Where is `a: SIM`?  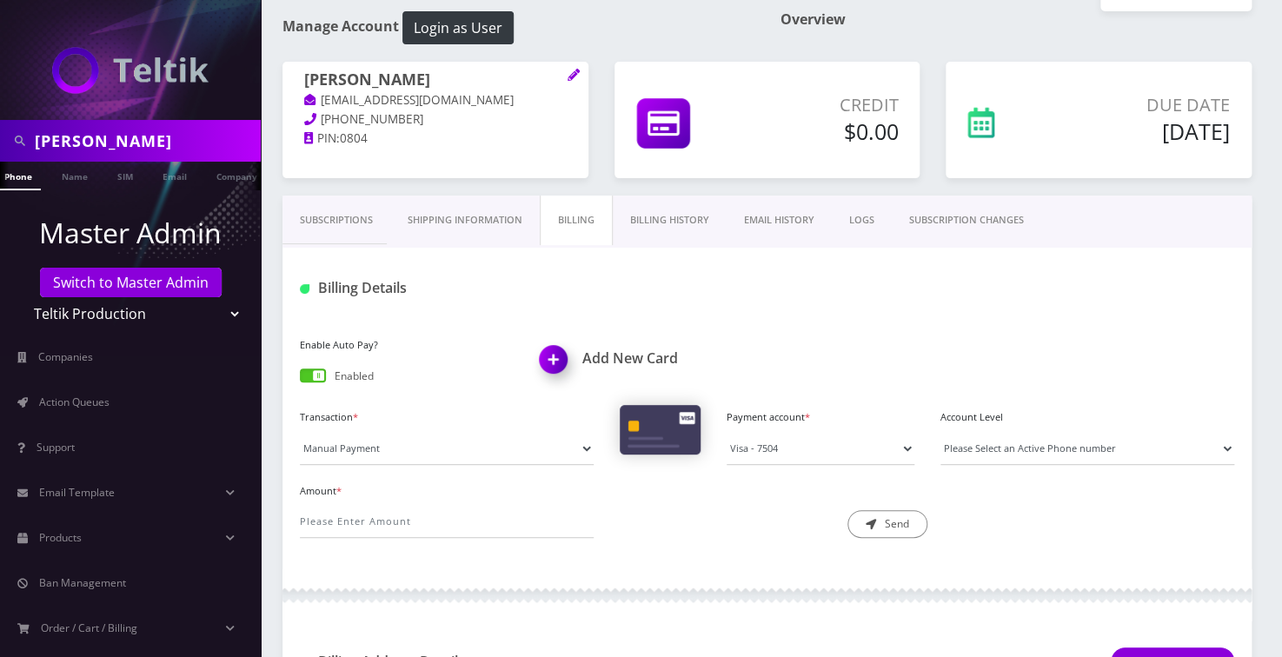 a: SIM is located at coordinates (125, 175).